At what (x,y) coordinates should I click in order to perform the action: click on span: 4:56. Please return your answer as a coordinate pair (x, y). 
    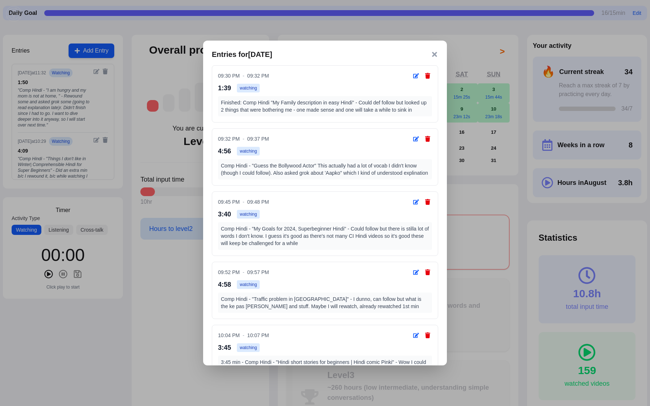
    Looking at the image, I should click on (225, 151).